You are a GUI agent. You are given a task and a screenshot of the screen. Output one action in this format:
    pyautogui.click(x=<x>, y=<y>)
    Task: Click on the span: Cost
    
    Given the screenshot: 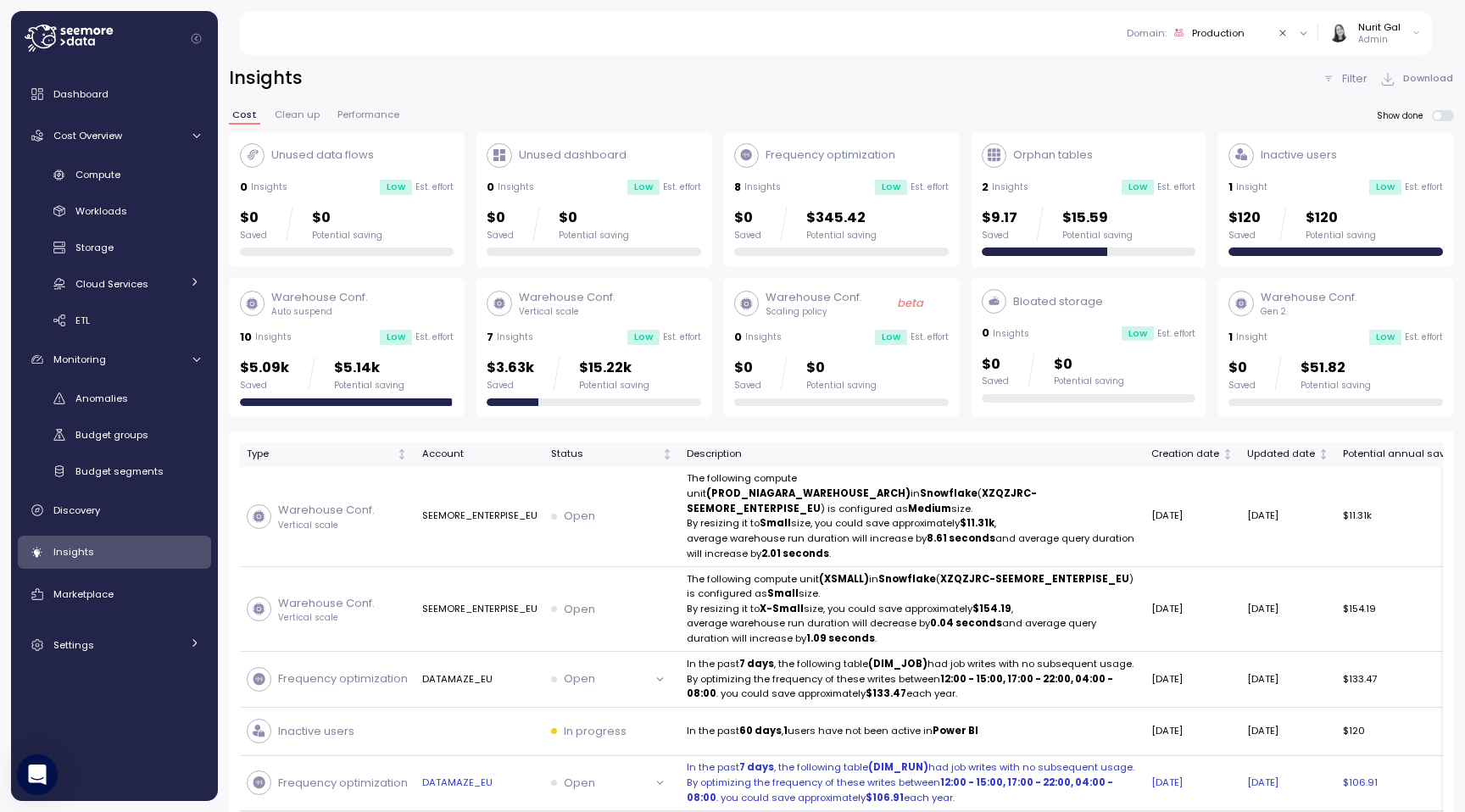 What is the action you would take?
    pyautogui.click(x=244, y=114)
    